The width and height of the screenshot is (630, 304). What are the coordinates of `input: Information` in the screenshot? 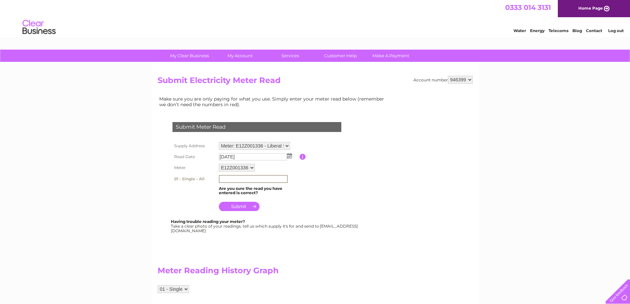 It's located at (302, 157).